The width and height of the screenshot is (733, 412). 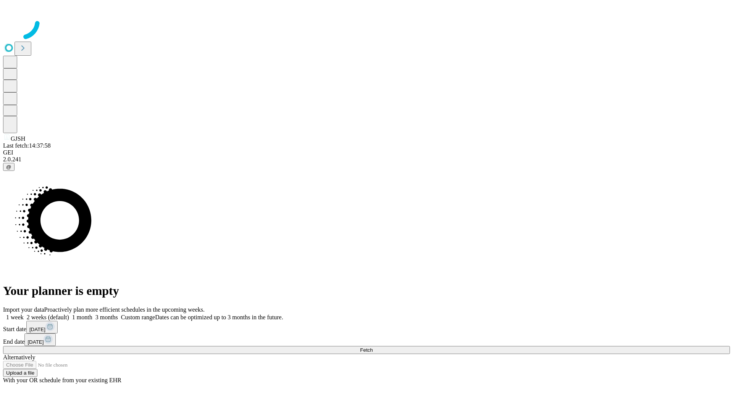 What do you see at coordinates (138, 317) in the screenshot?
I see `span: Custom range` at bounding box center [138, 317].